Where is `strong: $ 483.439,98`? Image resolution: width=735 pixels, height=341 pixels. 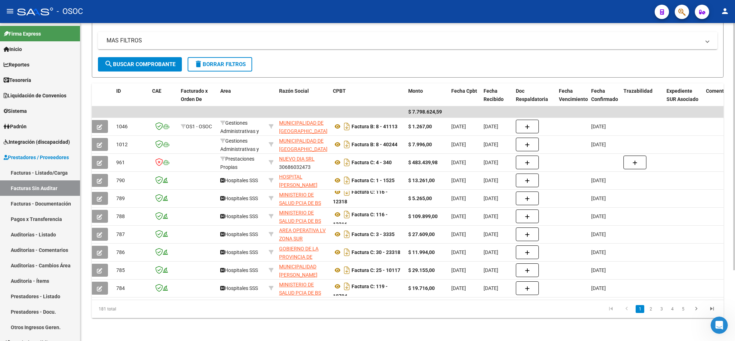
strong: $ 483.439,98 is located at coordinates (423, 162).